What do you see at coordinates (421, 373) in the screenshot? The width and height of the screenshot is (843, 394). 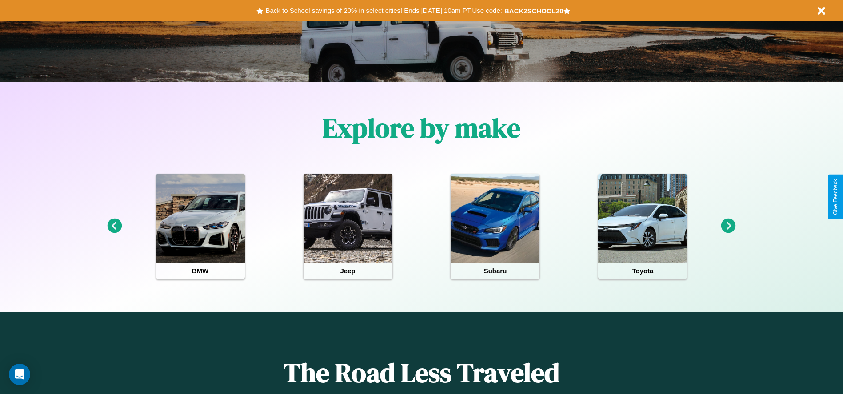 I see `h1: The Road Less Traveled` at bounding box center [421, 373].